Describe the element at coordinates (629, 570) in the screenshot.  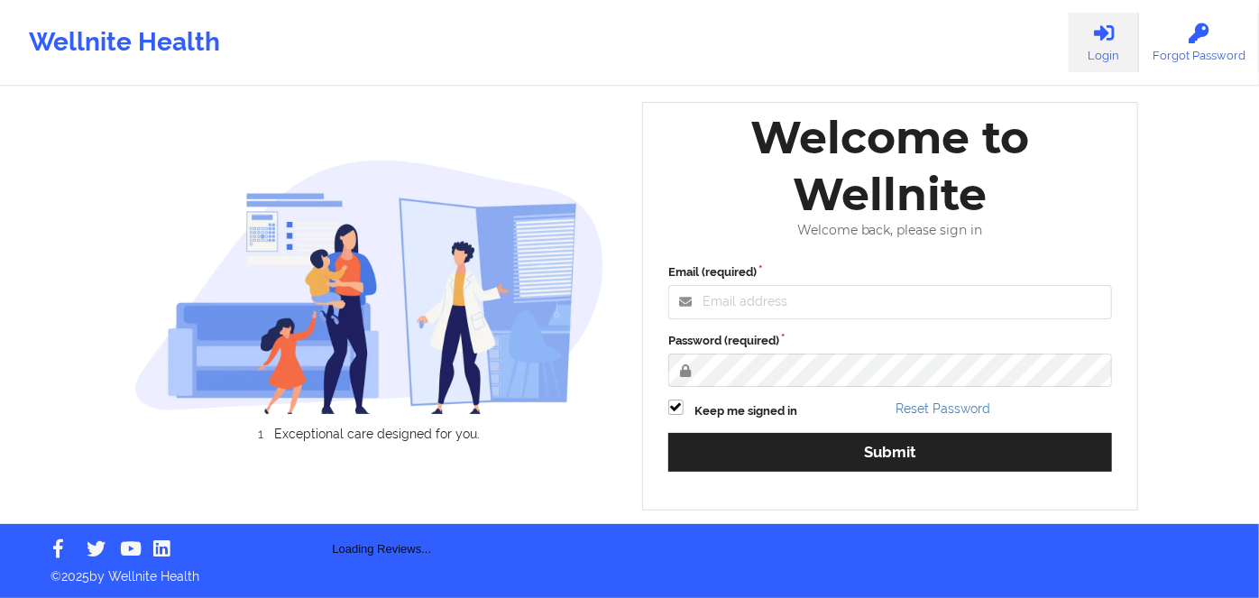
I see `p: © 2025 by Wellnite Health` at that location.